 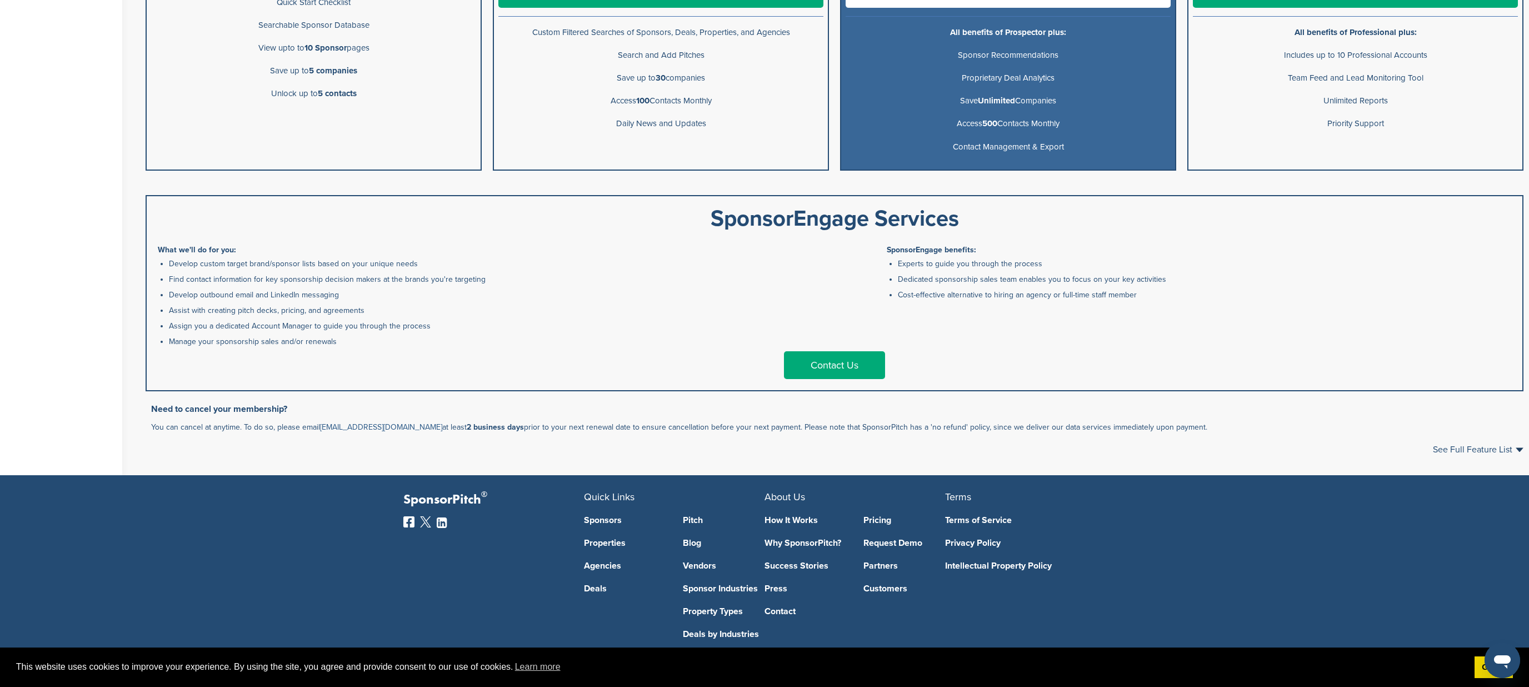 What do you see at coordinates (838, 409) in the screenshot?
I see `h3: Need to cancel your membership?` at bounding box center [838, 409].